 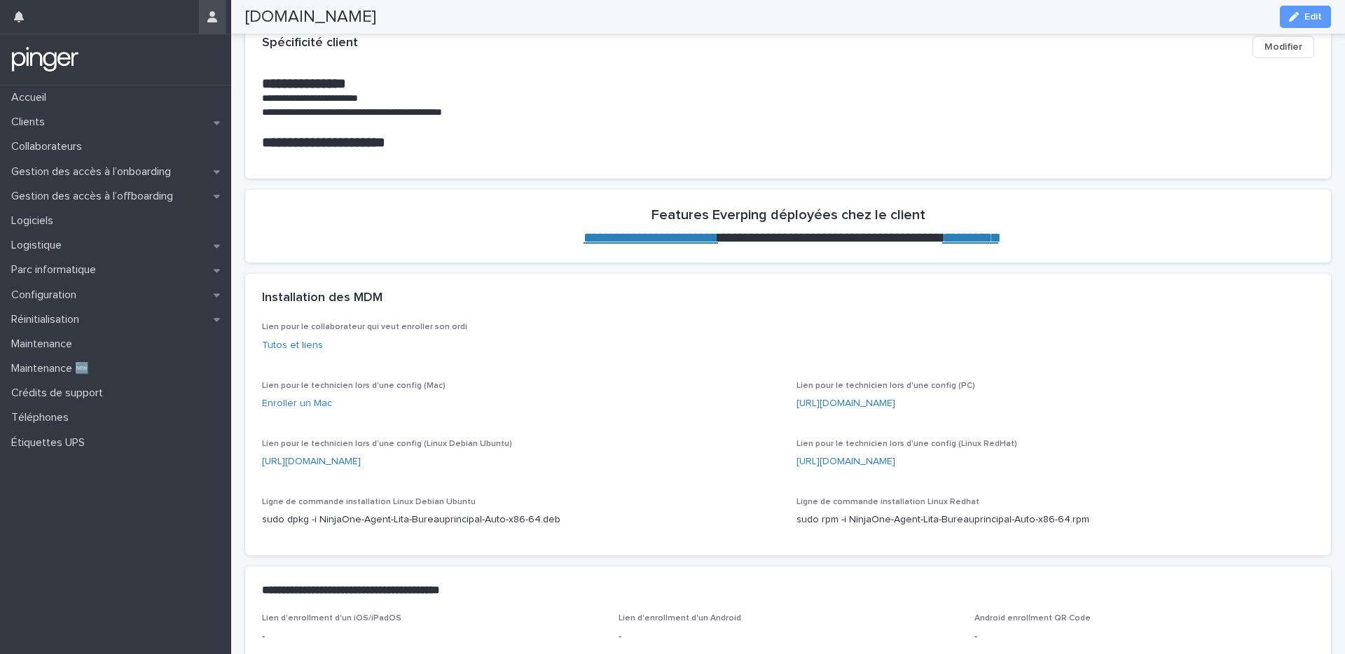 I want to click on span: Lien pour le collaborateur qui veut enroller son ordi, so click(x=364, y=327).